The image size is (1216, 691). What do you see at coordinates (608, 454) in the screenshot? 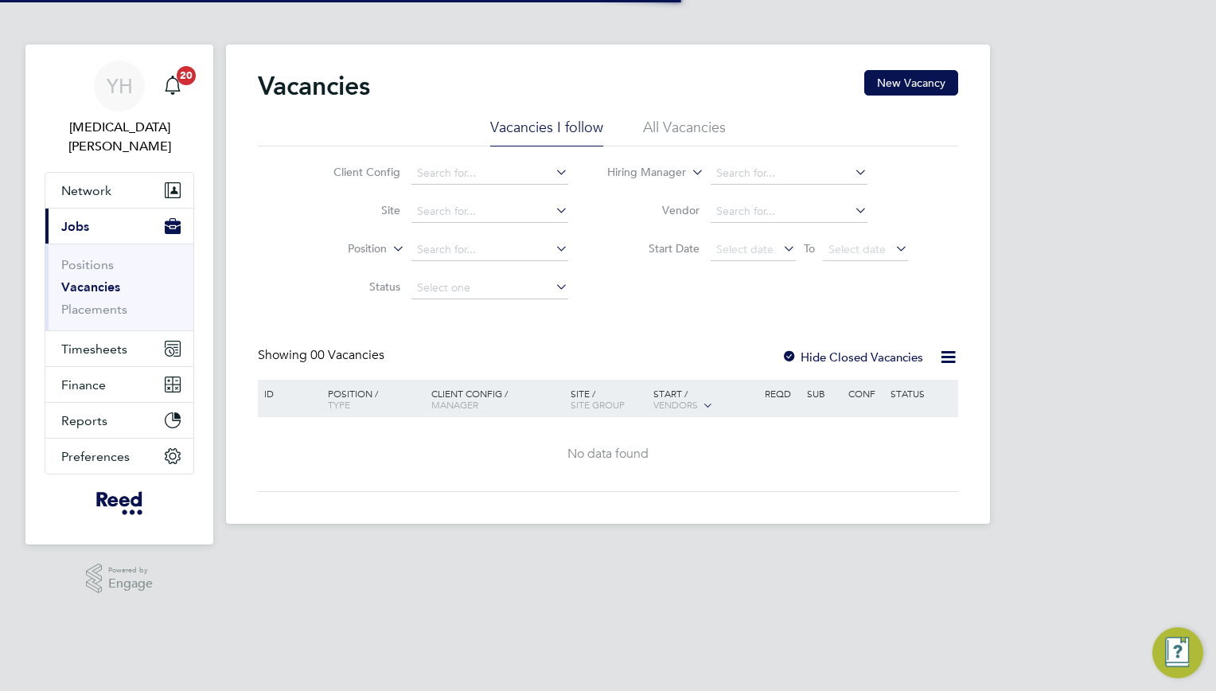
I see `div: No data found` at bounding box center [608, 454].